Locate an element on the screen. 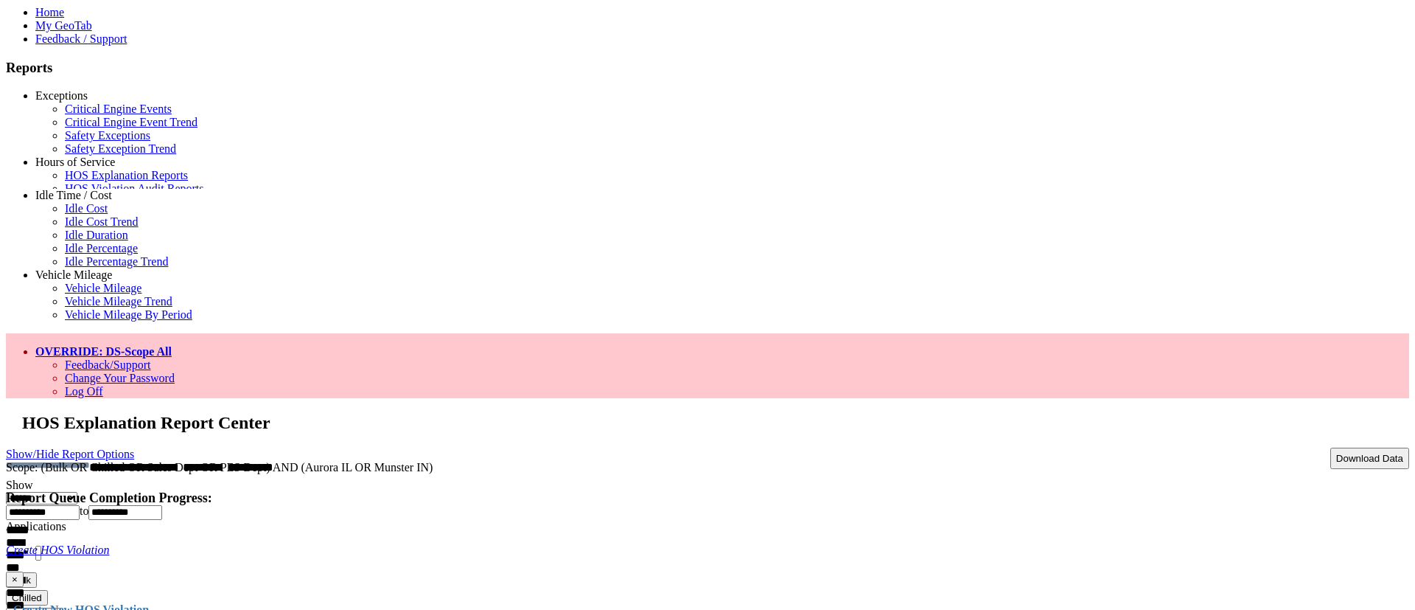 This screenshot has height=610, width=1415. a: HOS Explanation Reports is located at coordinates (126, 175).